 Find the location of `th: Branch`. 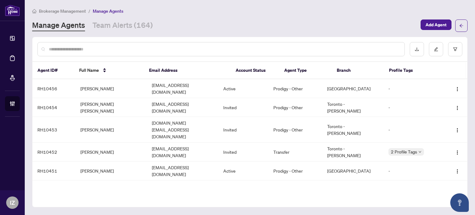

th: Branch is located at coordinates (358, 71).